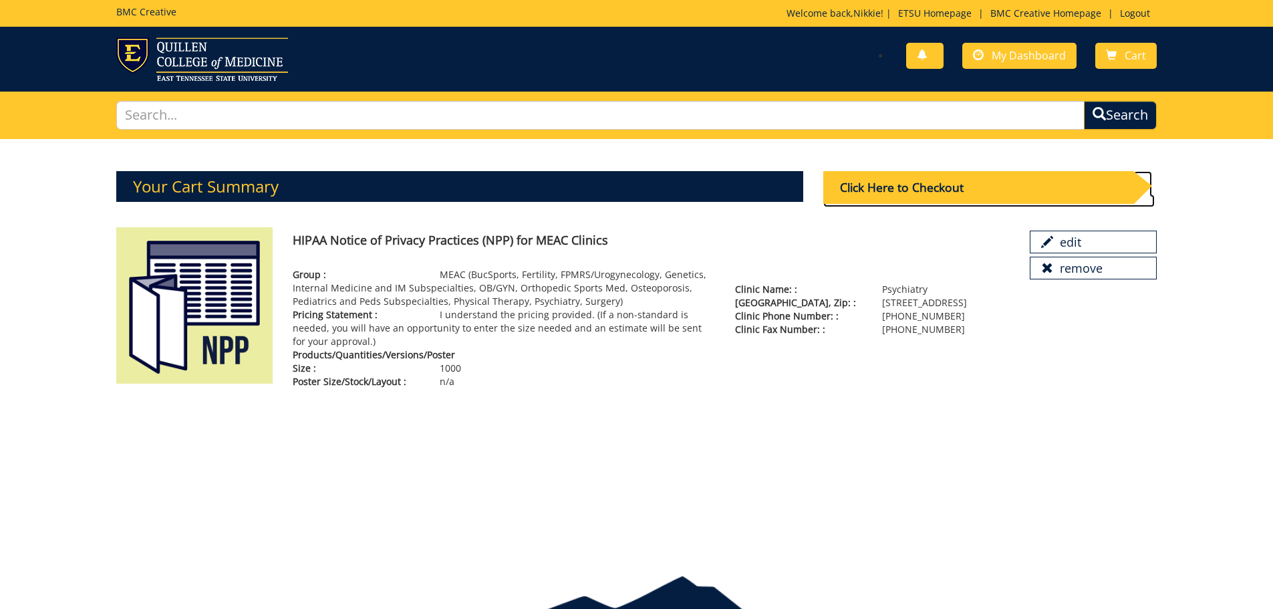 Image resolution: width=1273 pixels, height=609 pixels. Describe the element at coordinates (1120, 115) in the screenshot. I see `button: Search` at that location.